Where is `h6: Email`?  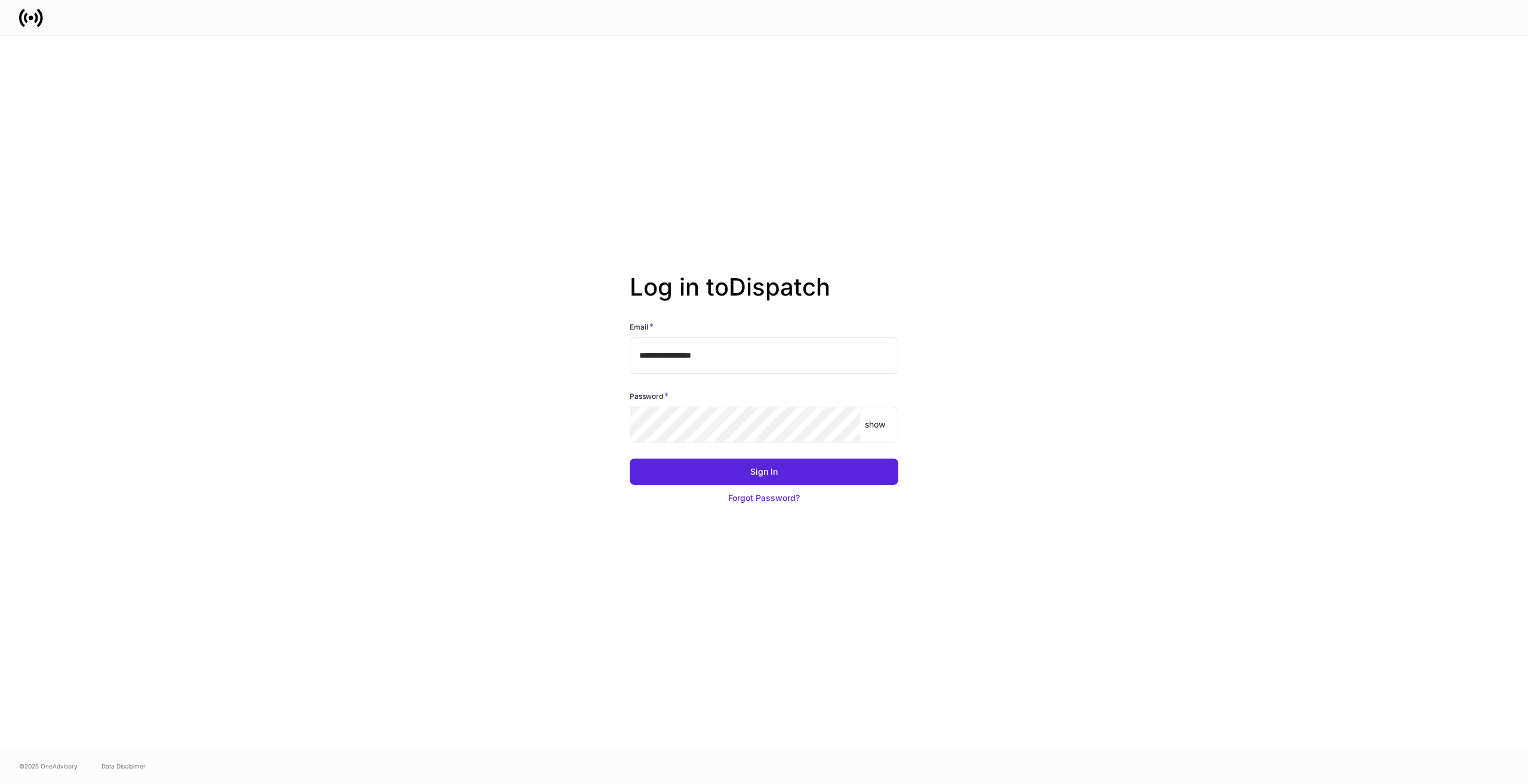
h6: Email is located at coordinates (642, 327).